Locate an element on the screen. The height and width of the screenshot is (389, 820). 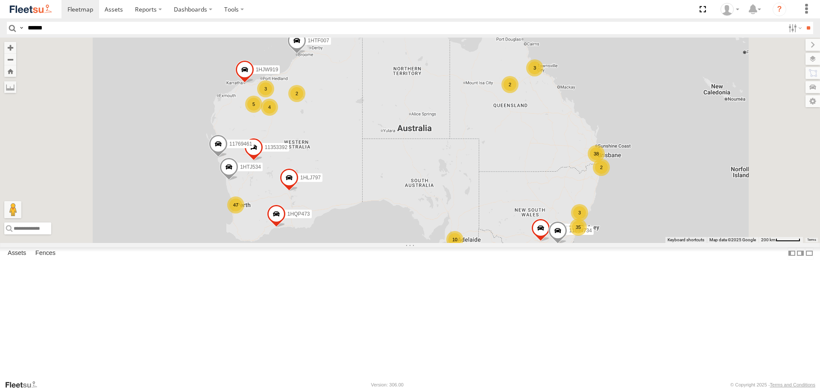
span: 1HTF007 is located at coordinates (319, 41).